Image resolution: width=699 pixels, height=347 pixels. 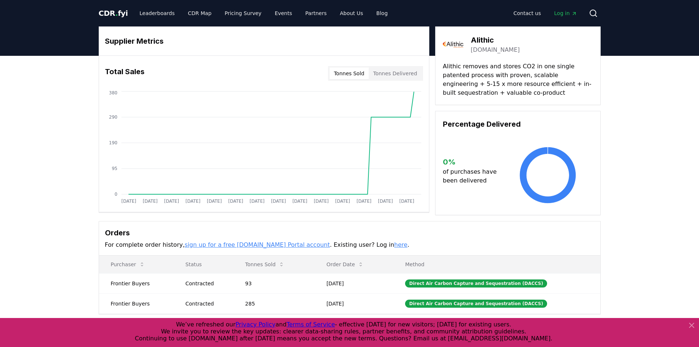 I want to click on h3: Percentage Delivered, so click(x=518, y=124).